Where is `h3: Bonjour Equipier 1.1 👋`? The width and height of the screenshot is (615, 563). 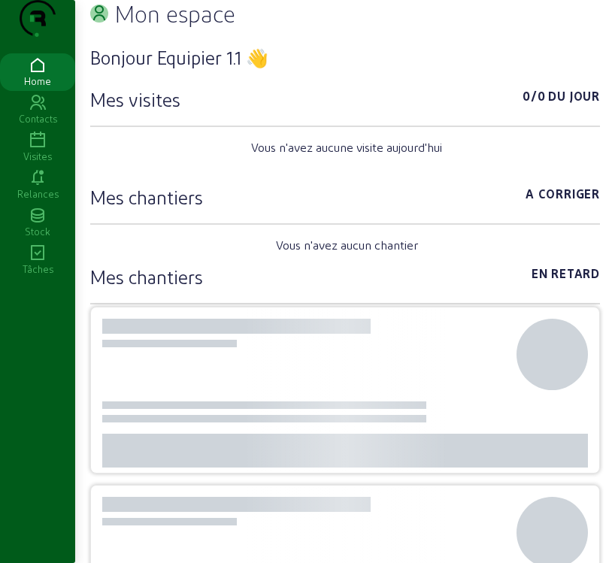
h3: Bonjour Equipier 1.1 👋 is located at coordinates (345, 57).